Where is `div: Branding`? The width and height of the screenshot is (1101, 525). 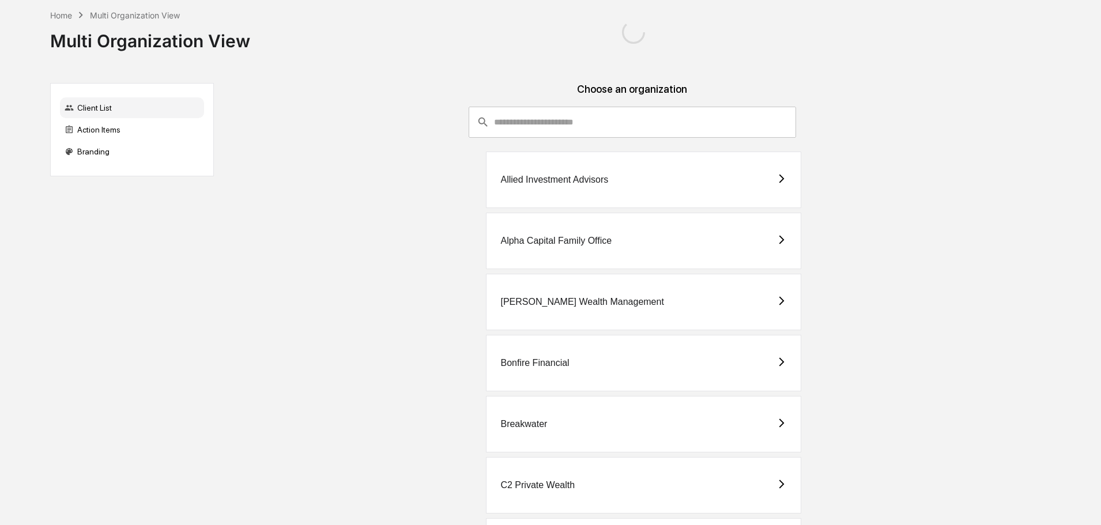 div: Branding is located at coordinates (132, 152).